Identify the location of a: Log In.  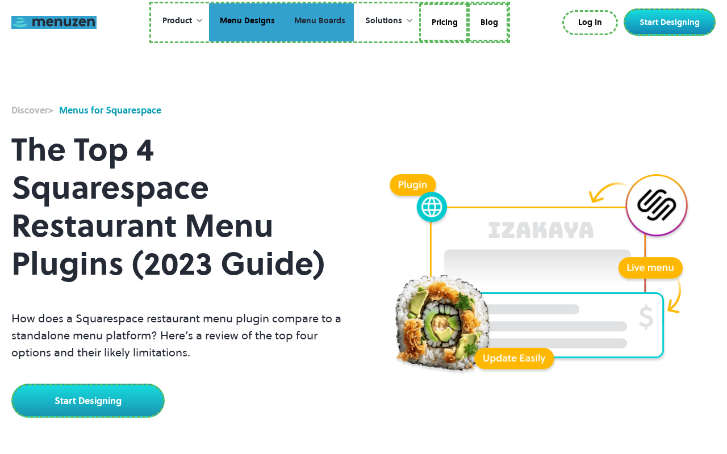
(590, 23).